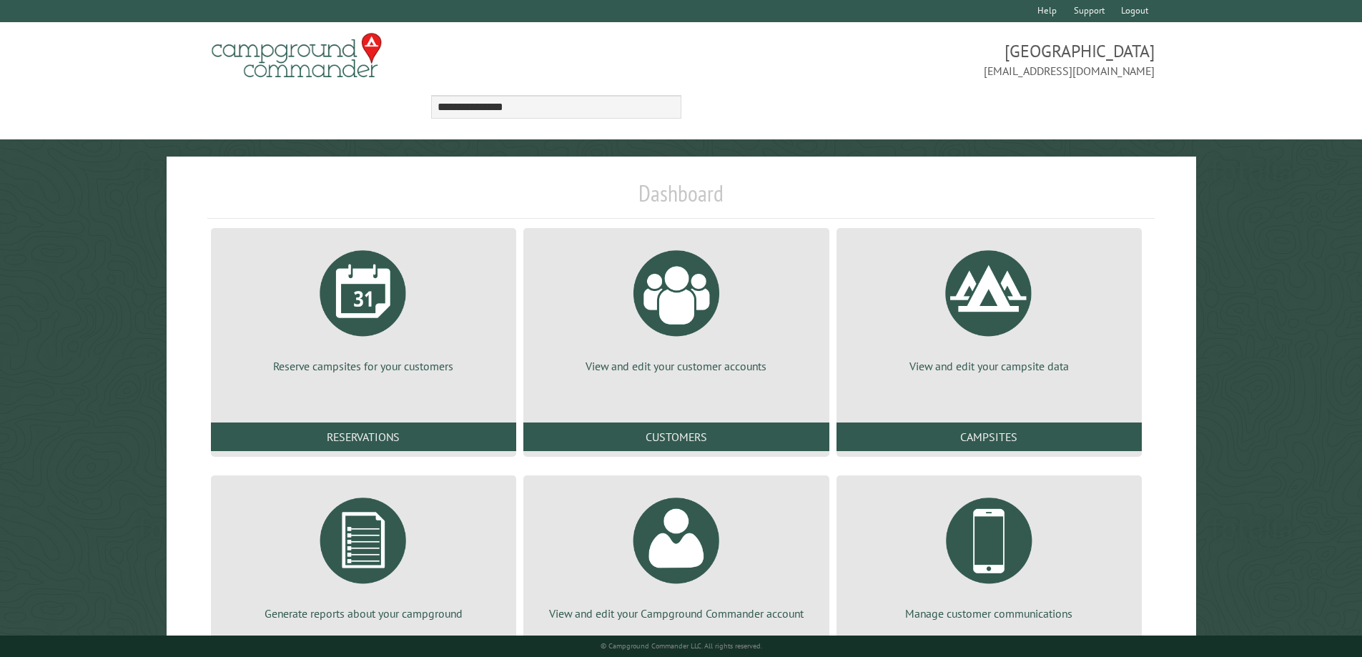  What do you see at coordinates (363, 437) in the screenshot?
I see `a: Reservations` at bounding box center [363, 437].